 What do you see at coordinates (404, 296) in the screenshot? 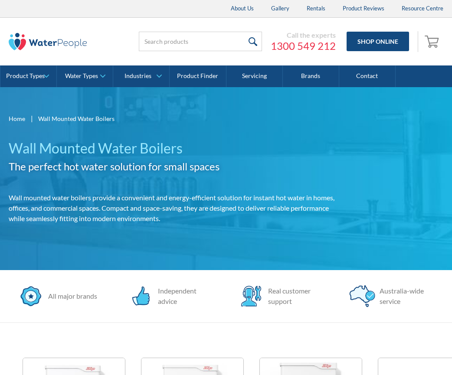
I see `div: Australia-wide service` at bounding box center [404, 296].